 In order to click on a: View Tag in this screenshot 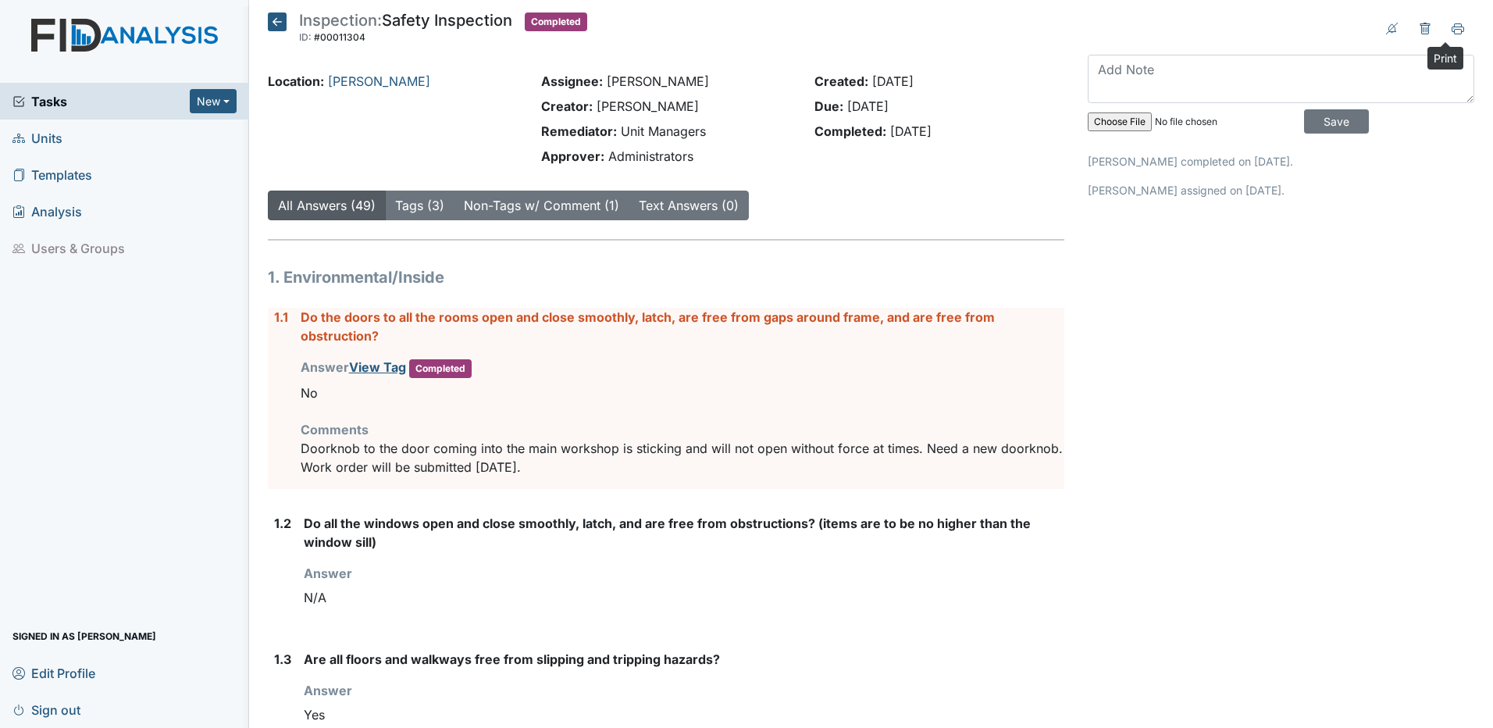, I will do `click(377, 367)`.